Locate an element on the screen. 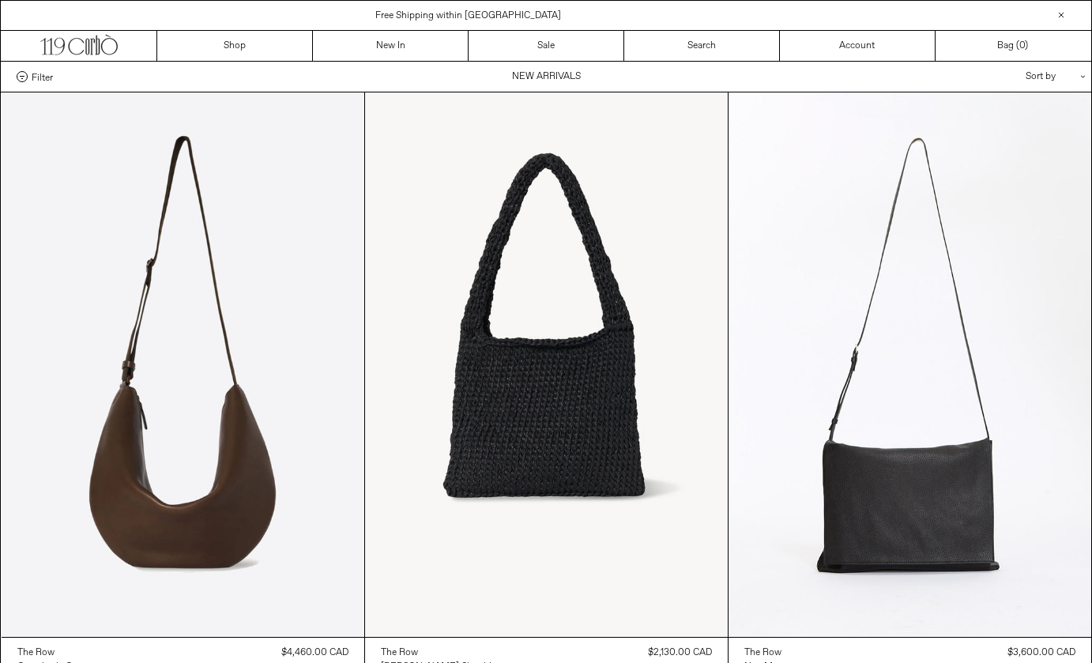 This screenshot has height=663, width=1092. a: Search is located at coordinates (701, 46).